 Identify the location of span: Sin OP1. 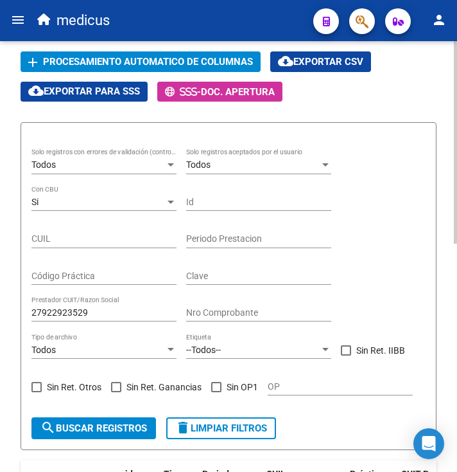
(242, 387).